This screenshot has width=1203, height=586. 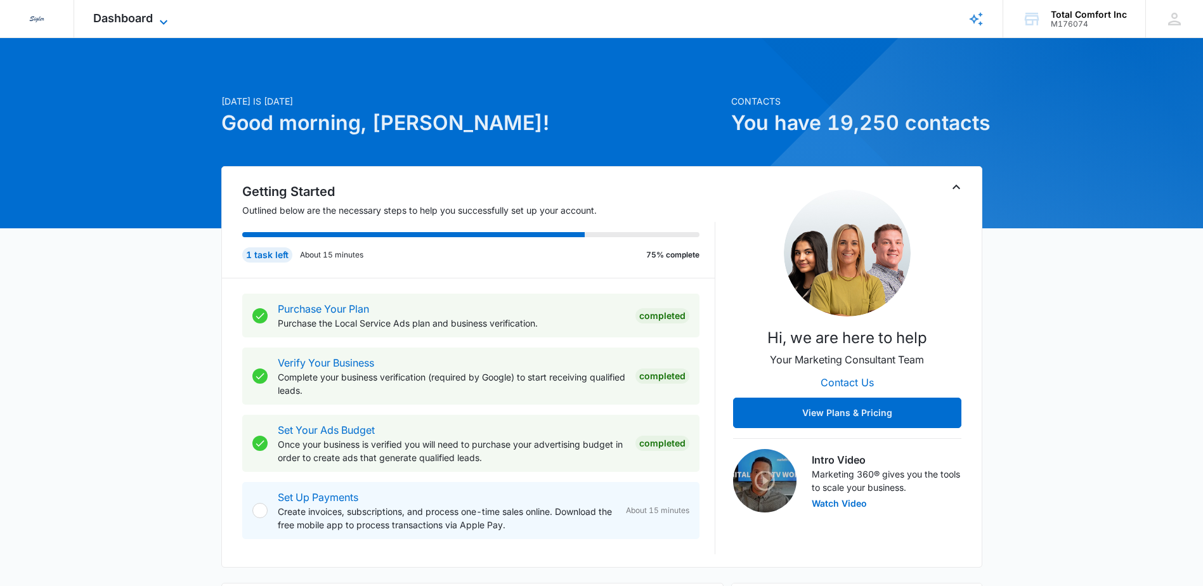 I want to click on div: account name, so click(x=1089, y=15).